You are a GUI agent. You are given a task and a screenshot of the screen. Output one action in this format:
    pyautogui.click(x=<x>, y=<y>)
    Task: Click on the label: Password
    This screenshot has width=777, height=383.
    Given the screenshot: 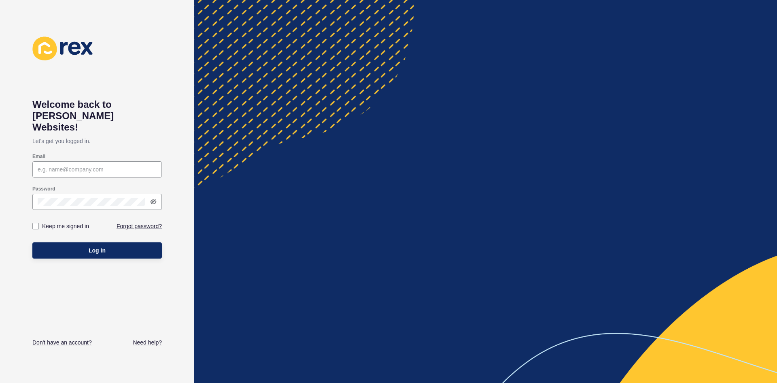 What is the action you would take?
    pyautogui.click(x=44, y=189)
    